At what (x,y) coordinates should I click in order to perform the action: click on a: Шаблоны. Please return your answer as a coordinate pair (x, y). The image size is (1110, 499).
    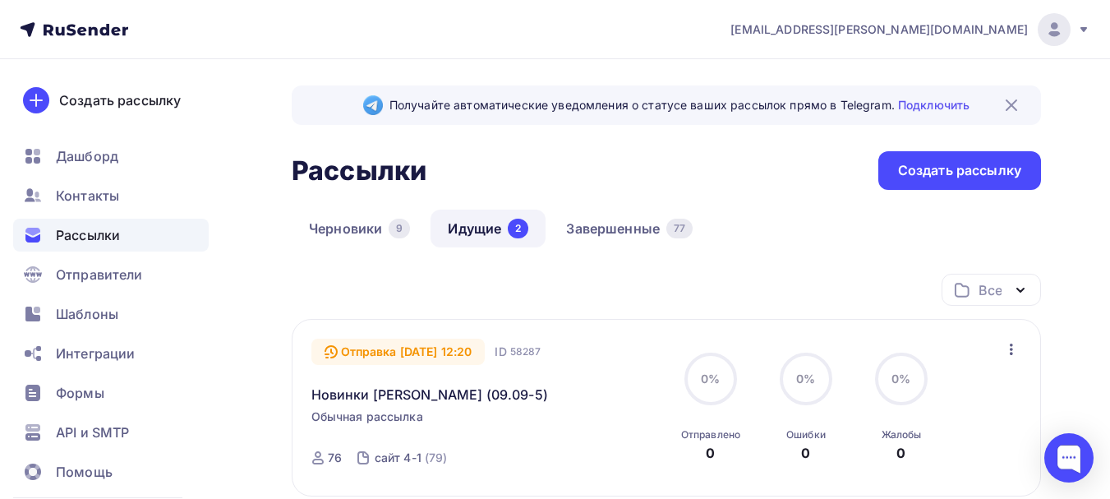
    Looking at the image, I should click on (111, 314).